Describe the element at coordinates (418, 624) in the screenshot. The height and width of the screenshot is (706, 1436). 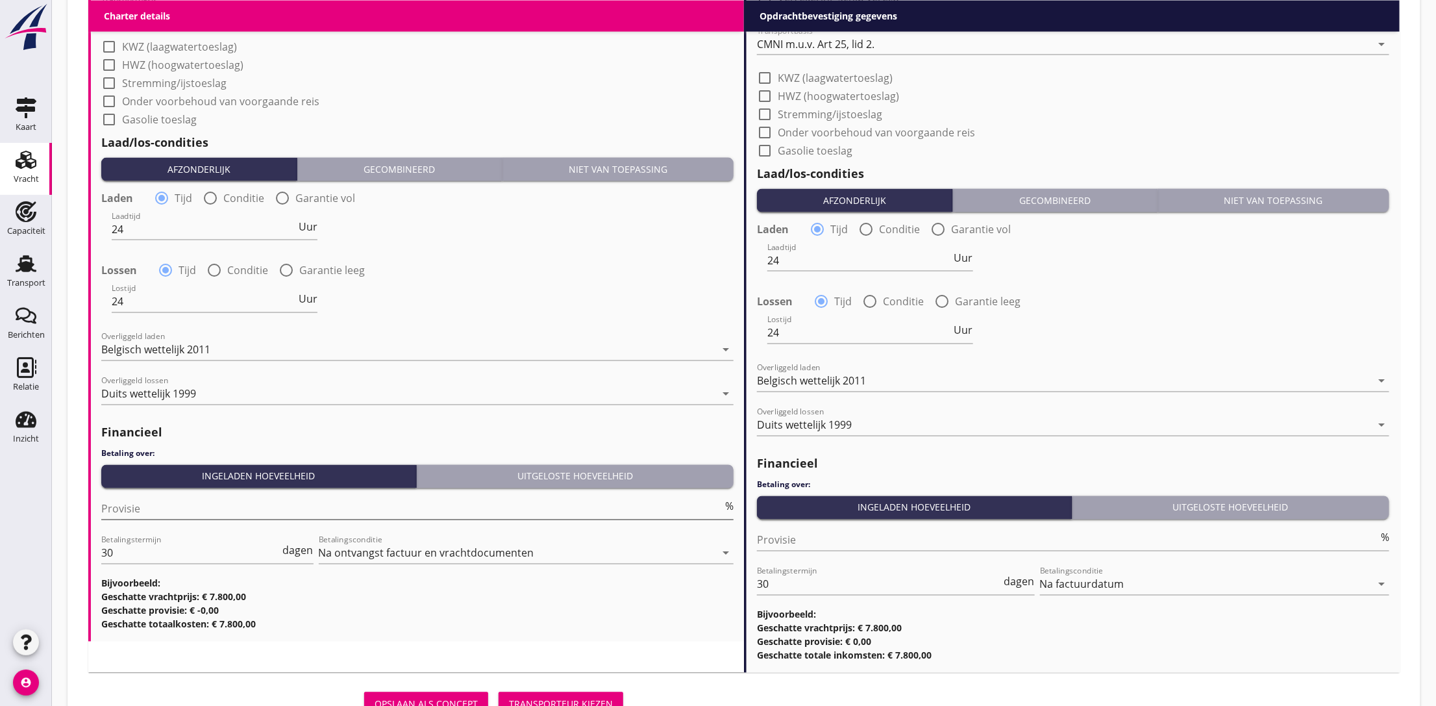
I see `h3: Geschatte totaalkosten: € 7.800,00` at that location.